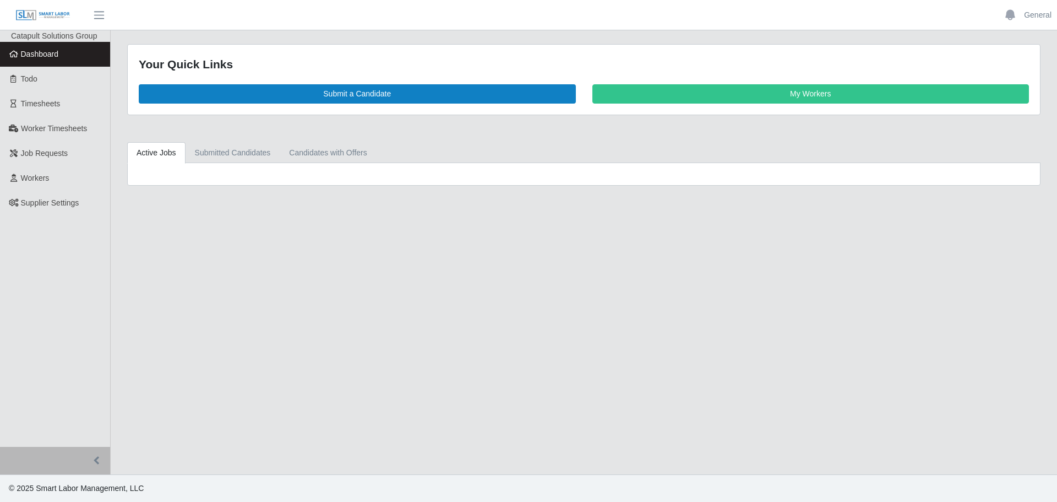 The width and height of the screenshot is (1057, 502). Describe the element at coordinates (35, 178) in the screenshot. I see `span: Workers` at that location.